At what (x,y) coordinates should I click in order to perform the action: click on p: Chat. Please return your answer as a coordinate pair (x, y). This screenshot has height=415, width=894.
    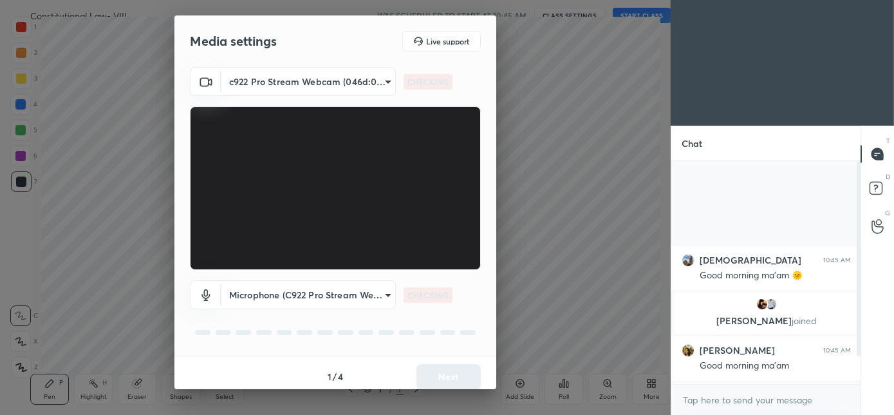
    Looking at the image, I should click on (692, 143).